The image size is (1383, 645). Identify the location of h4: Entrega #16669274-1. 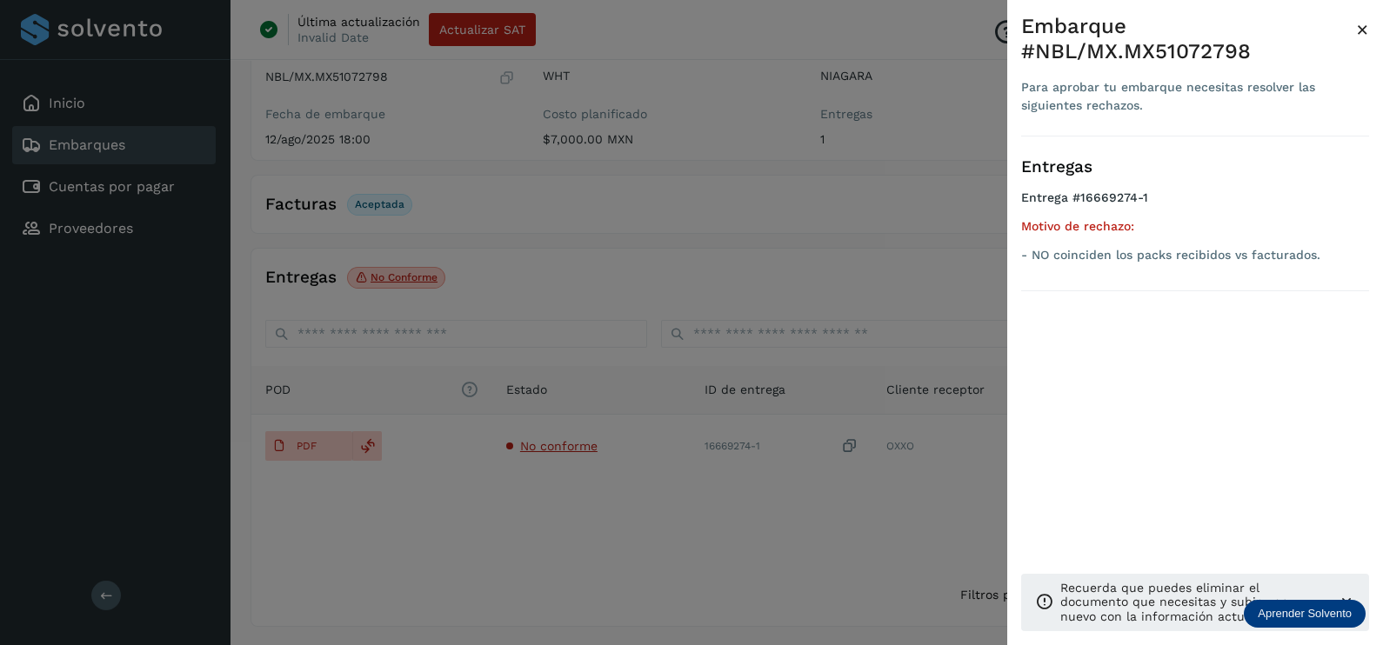
(1195, 204).